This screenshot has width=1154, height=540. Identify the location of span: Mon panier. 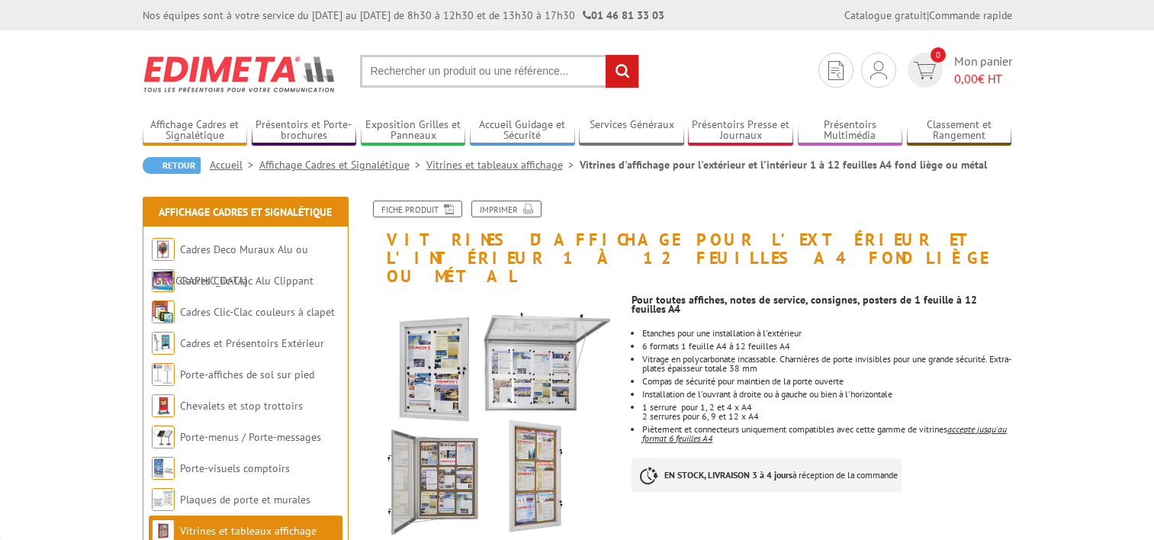
(984, 70).